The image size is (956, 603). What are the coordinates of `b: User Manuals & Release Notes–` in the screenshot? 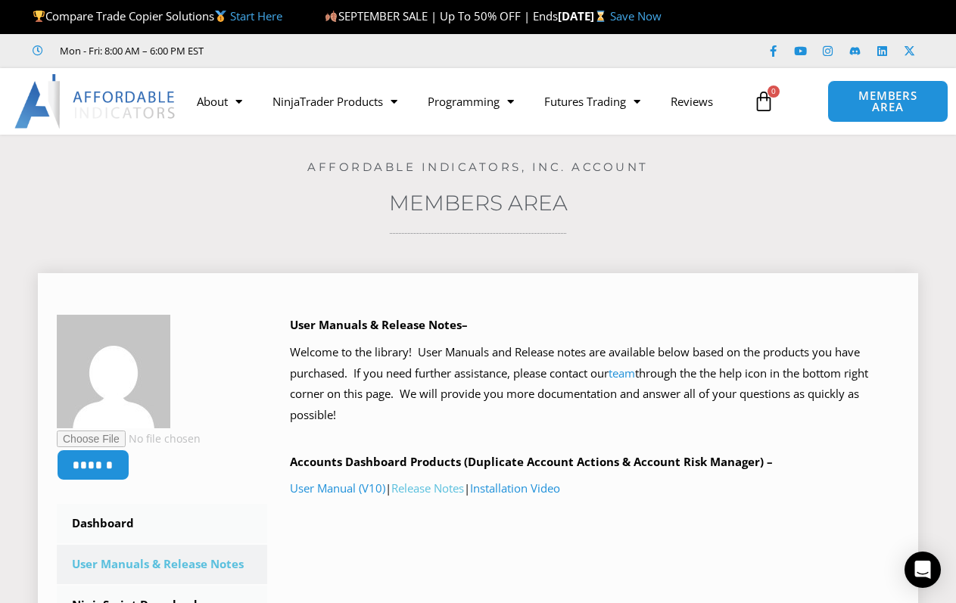 It's located at (378, 325).